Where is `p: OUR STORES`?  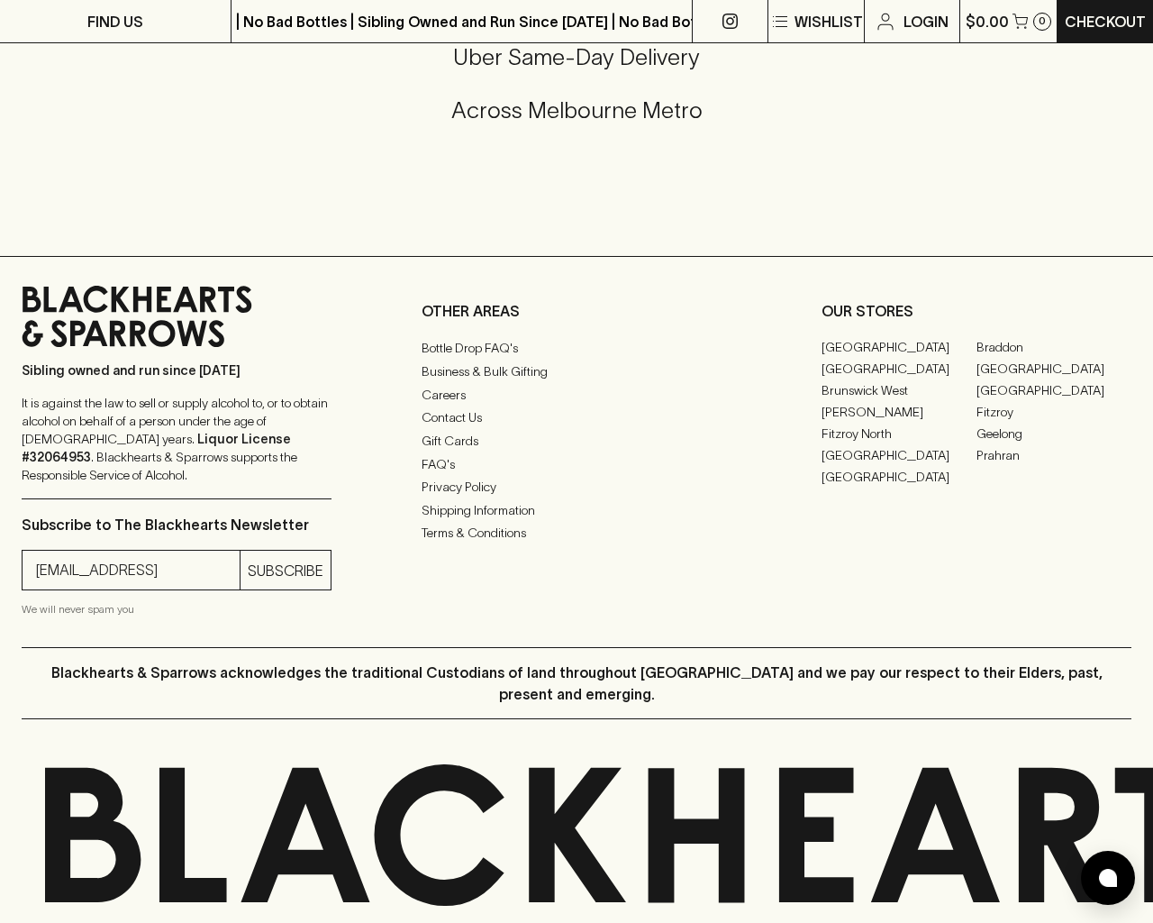 p: OUR STORES is located at coordinates (977, 311).